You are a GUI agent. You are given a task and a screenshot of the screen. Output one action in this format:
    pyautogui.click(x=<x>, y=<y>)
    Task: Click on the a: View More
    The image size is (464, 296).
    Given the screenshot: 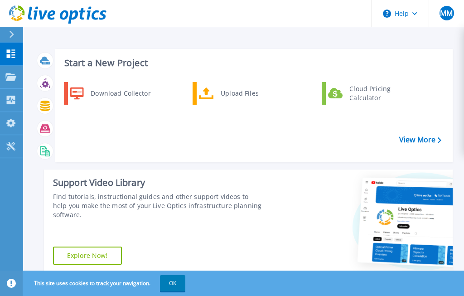 What is the action you would take?
    pyautogui.click(x=420, y=140)
    